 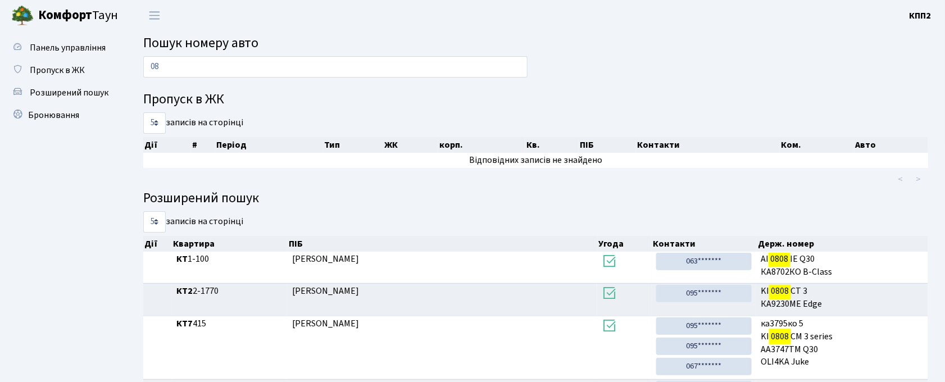 I want to click on a: Панель управління, so click(x=62, y=48).